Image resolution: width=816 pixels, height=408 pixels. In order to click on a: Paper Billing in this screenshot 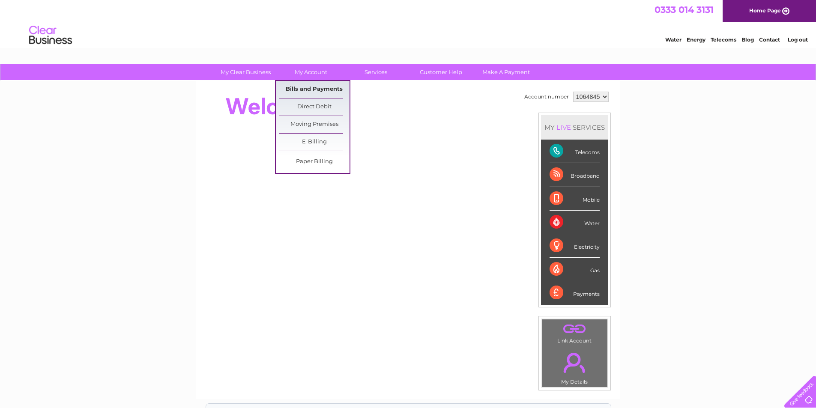, I will do `click(314, 162)`.